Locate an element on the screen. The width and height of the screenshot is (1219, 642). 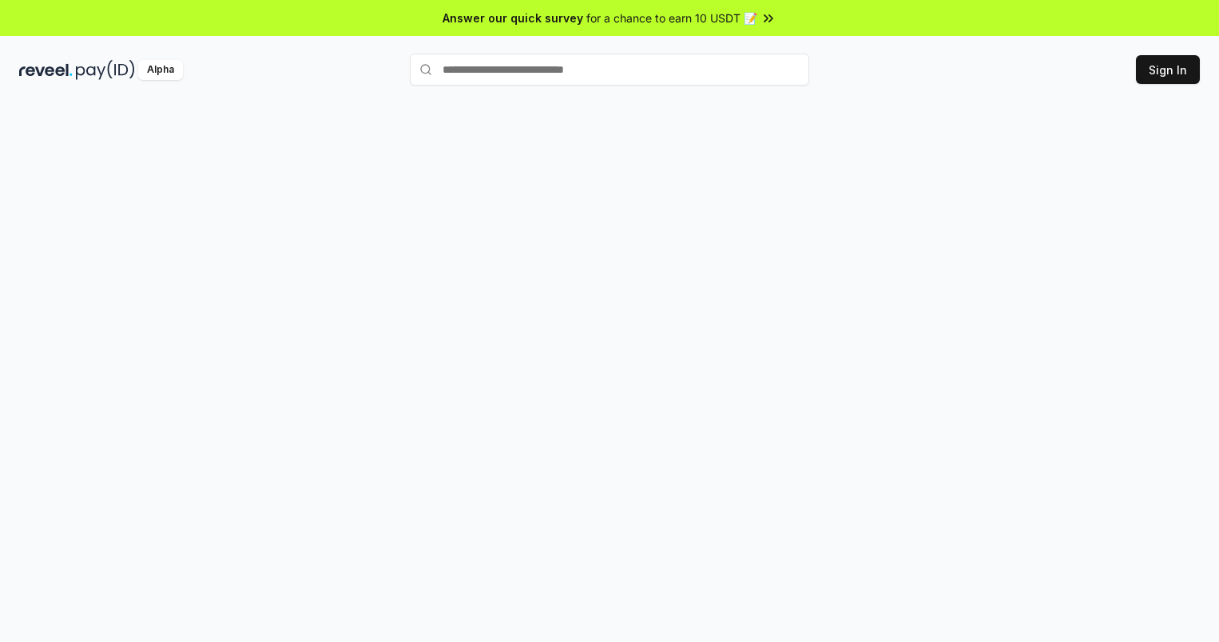
img: reveel_dark is located at coordinates (46, 70).